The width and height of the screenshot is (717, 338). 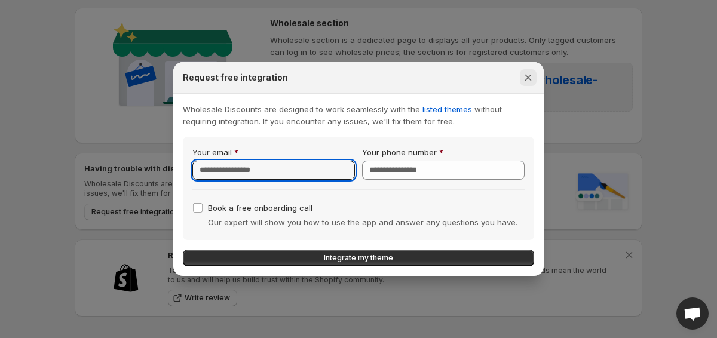 I want to click on span: Book a free onboarding call, so click(x=260, y=208).